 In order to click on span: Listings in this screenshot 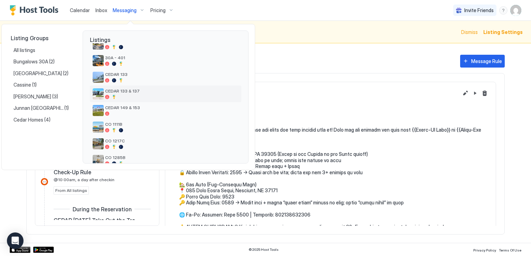, I will do `click(166, 37)`.